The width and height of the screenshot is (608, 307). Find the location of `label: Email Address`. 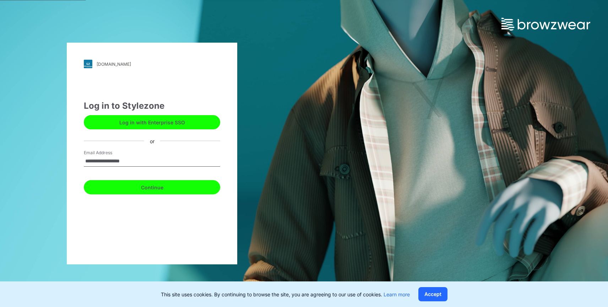

label: Email Address is located at coordinates (109, 153).